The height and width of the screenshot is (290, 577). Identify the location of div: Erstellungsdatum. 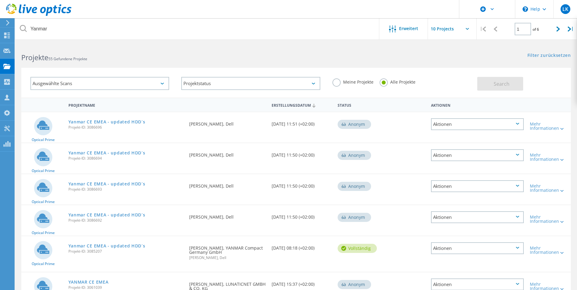
(302, 105).